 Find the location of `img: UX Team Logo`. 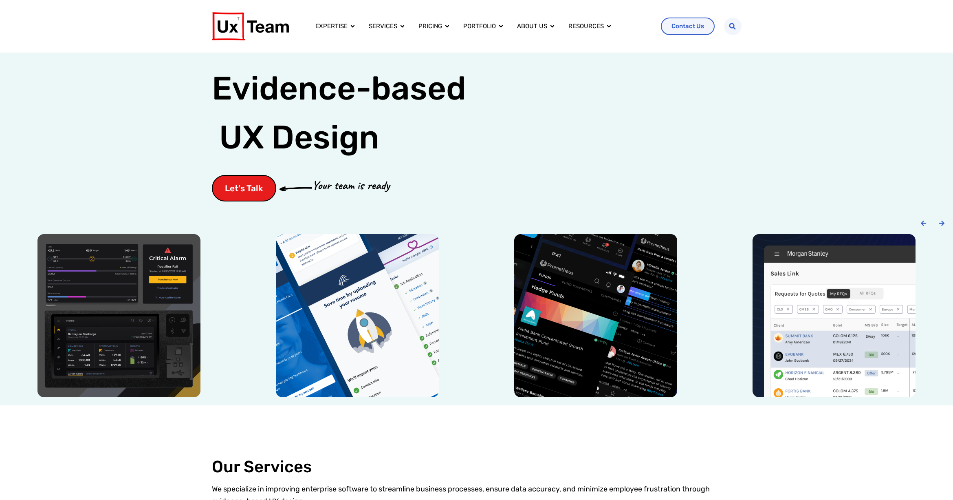

img: UX Team Logo is located at coordinates (250, 26).